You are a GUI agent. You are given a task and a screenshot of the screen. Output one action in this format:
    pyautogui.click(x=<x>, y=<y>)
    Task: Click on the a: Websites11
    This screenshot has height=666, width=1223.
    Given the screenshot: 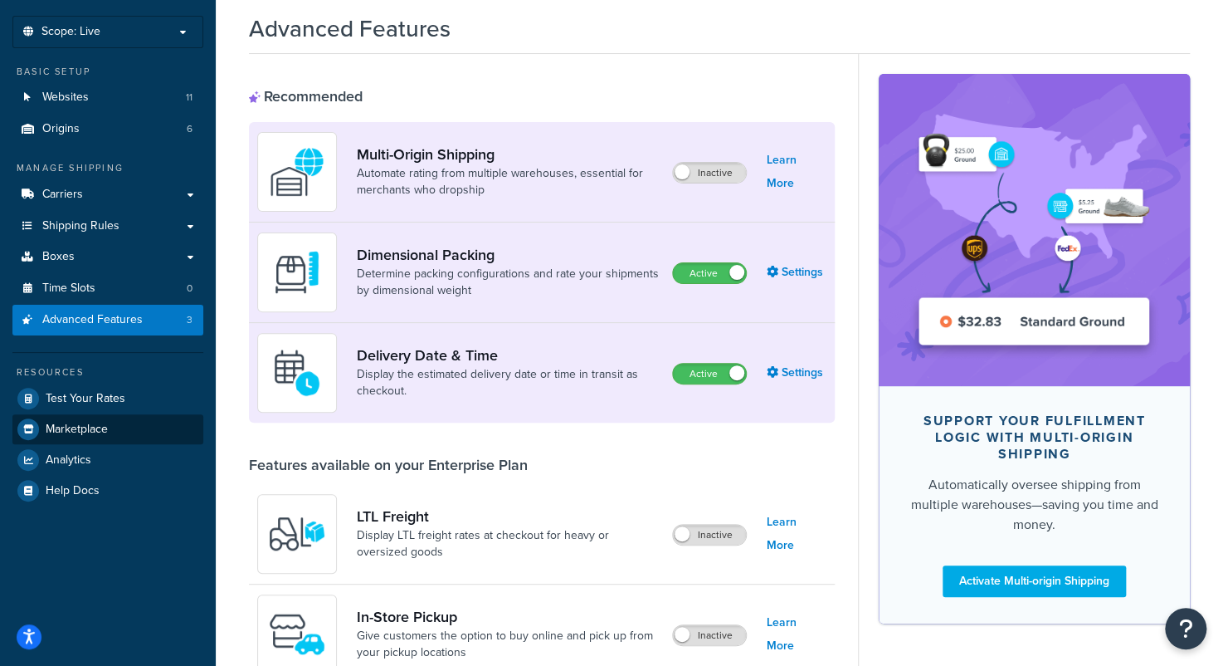 What is the action you would take?
    pyautogui.click(x=108, y=97)
    